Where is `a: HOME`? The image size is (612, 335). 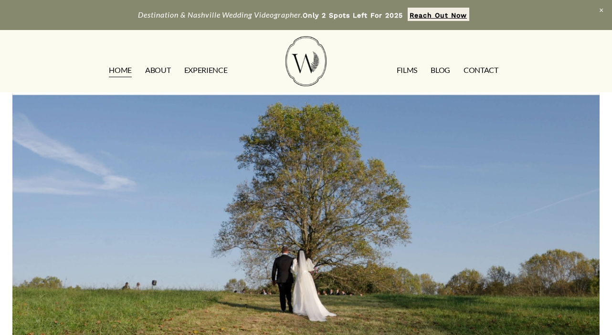
a: HOME is located at coordinates (120, 70).